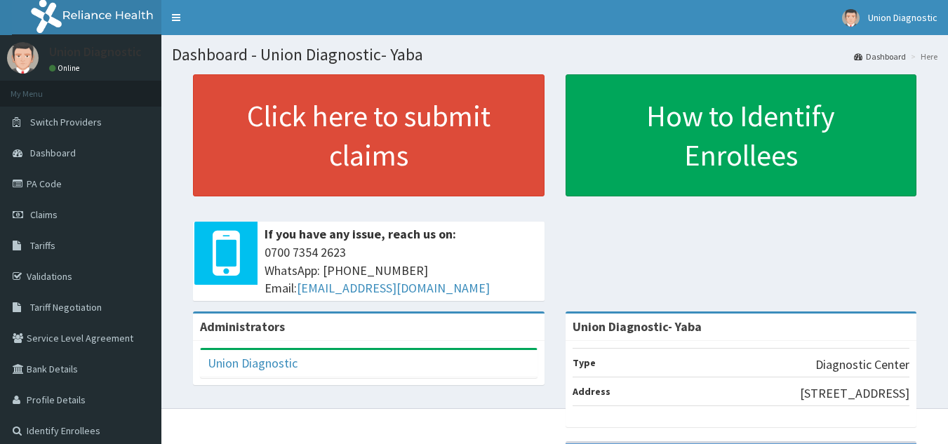  I want to click on span: Tariffs, so click(43, 246).